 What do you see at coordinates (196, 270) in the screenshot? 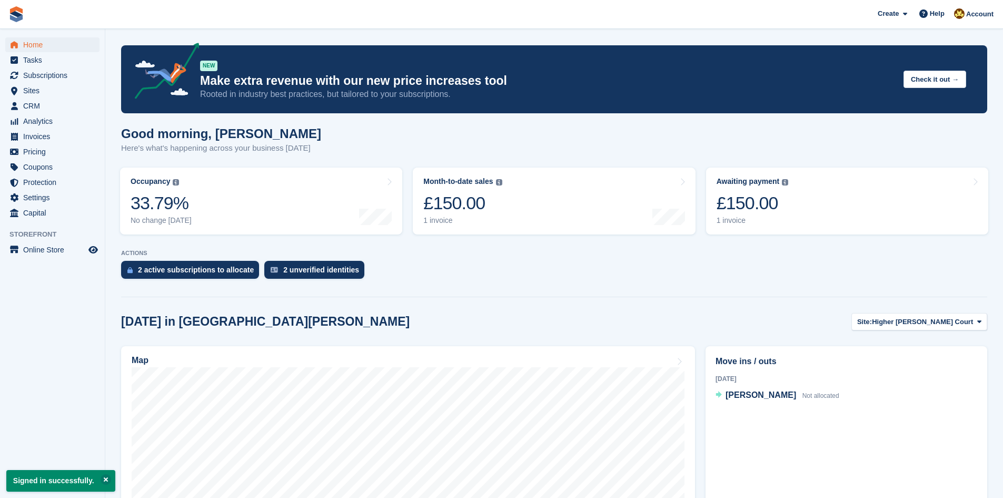
I see `div: 2 active subscriptions to allocate` at bounding box center [196, 270].